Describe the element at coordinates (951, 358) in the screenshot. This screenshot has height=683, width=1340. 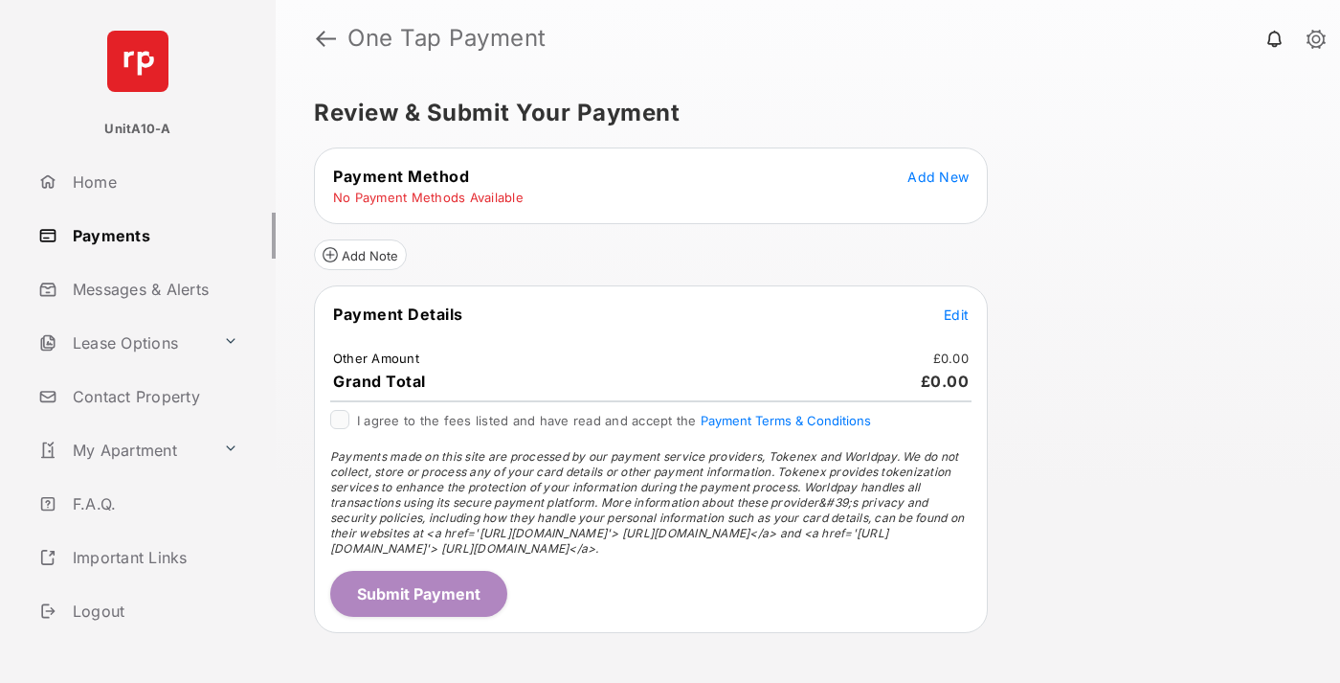
I see `td: £0.00` at that location.